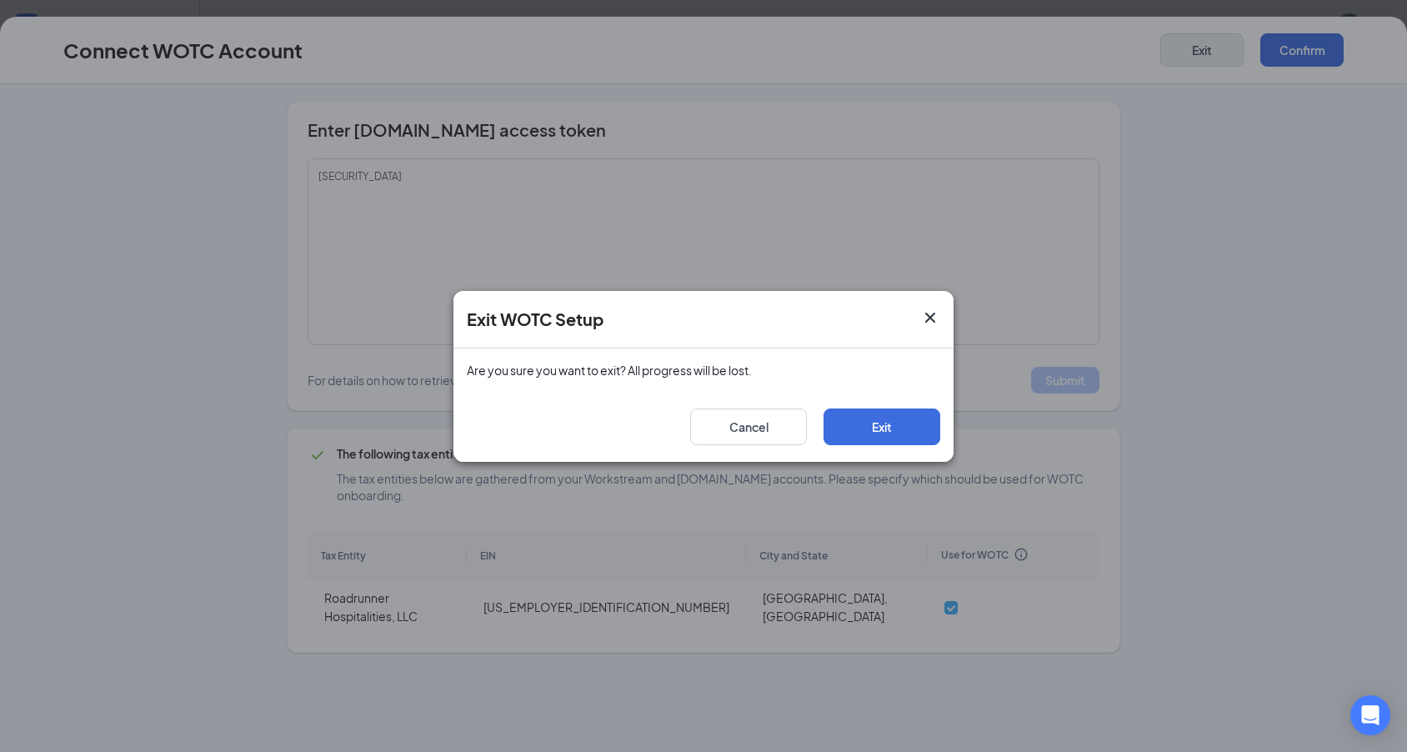 This screenshot has width=1407, height=752. I want to click on div: Open Intercom Messenger, so click(1370, 715).